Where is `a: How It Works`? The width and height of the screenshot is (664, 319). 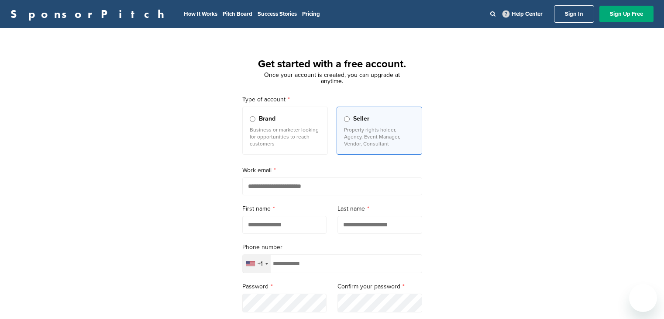 a: How It Works is located at coordinates (200, 14).